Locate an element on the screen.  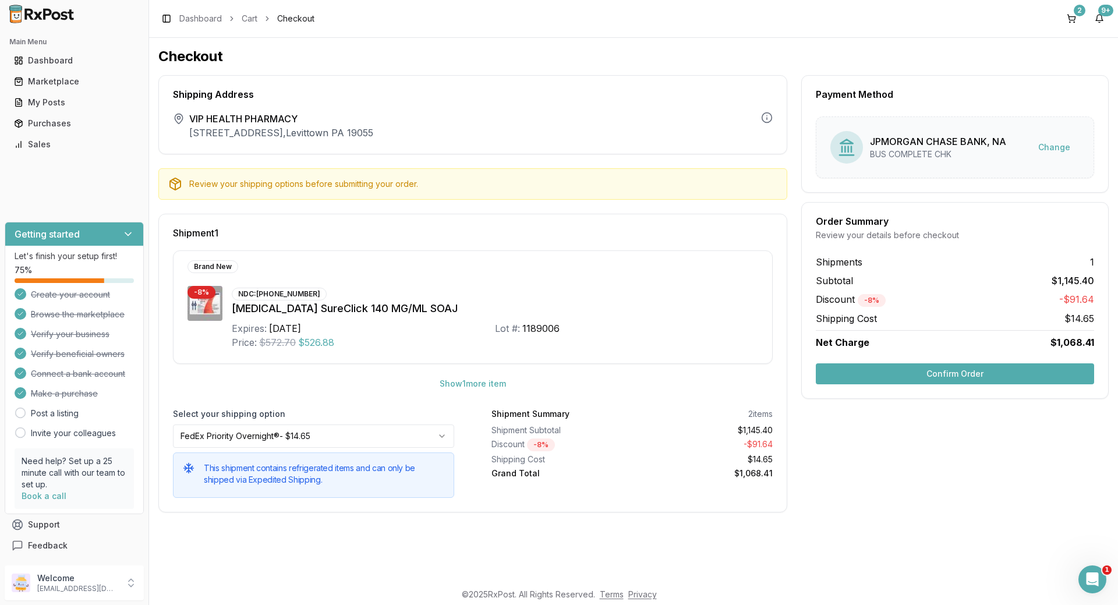
a: Sales is located at coordinates (74, 144).